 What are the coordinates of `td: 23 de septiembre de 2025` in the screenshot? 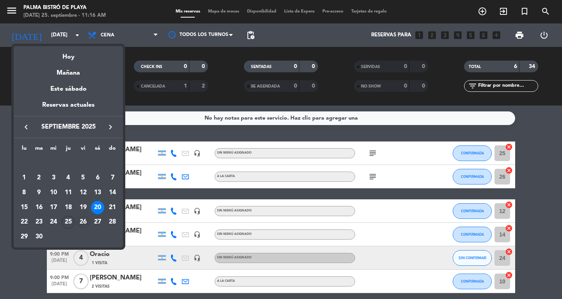 It's located at (39, 222).